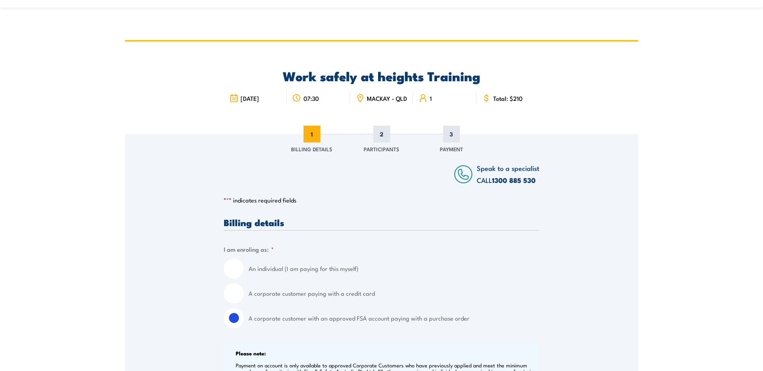 The image size is (763, 371). What do you see at coordinates (393, 269) in the screenshot?
I see `label: An individual (I am paying for this myself)` at bounding box center [393, 269].